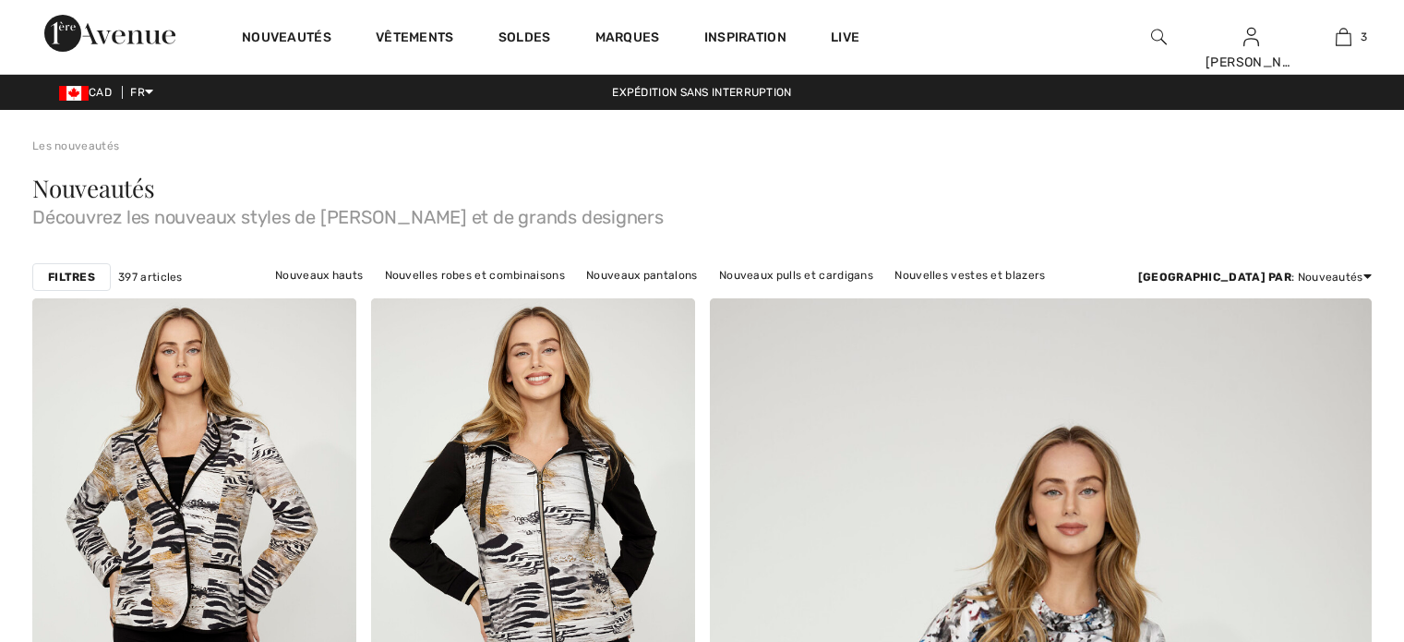  What do you see at coordinates (745, 39) in the screenshot?
I see `span: Inspiration` at bounding box center [745, 39].